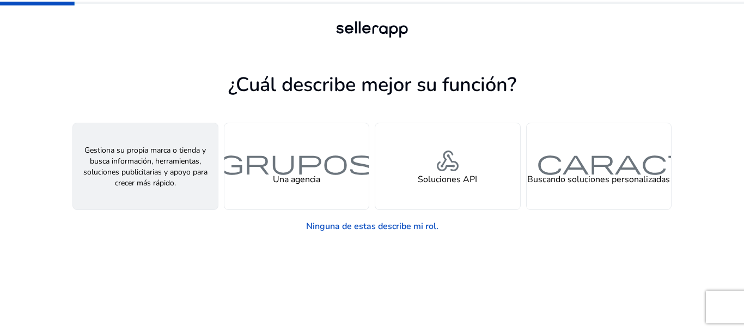 Image resolution: width=744 pixels, height=331 pixels. Describe the element at coordinates (448, 166) in the screenshot. I see `button: webhookSoluciones API` at that location.